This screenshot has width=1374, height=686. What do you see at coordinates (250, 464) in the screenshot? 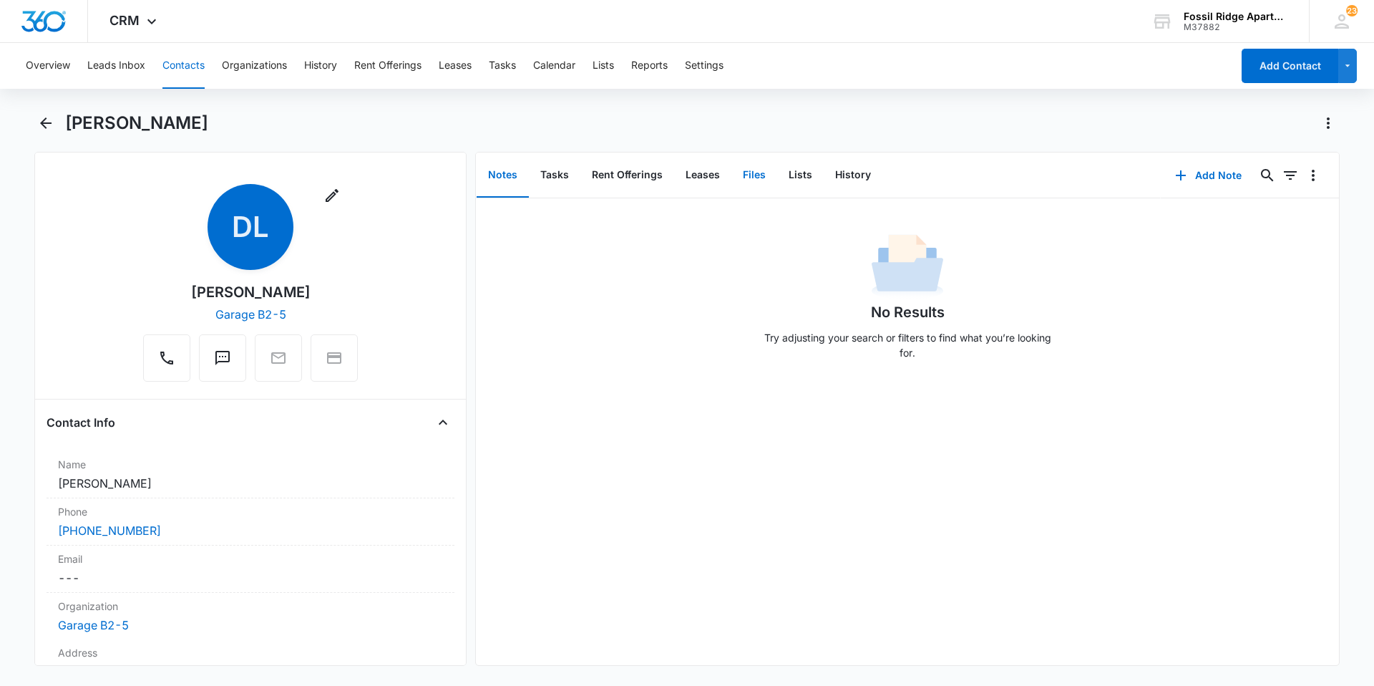
I see `label: Name` at bounding box center [250, 464].